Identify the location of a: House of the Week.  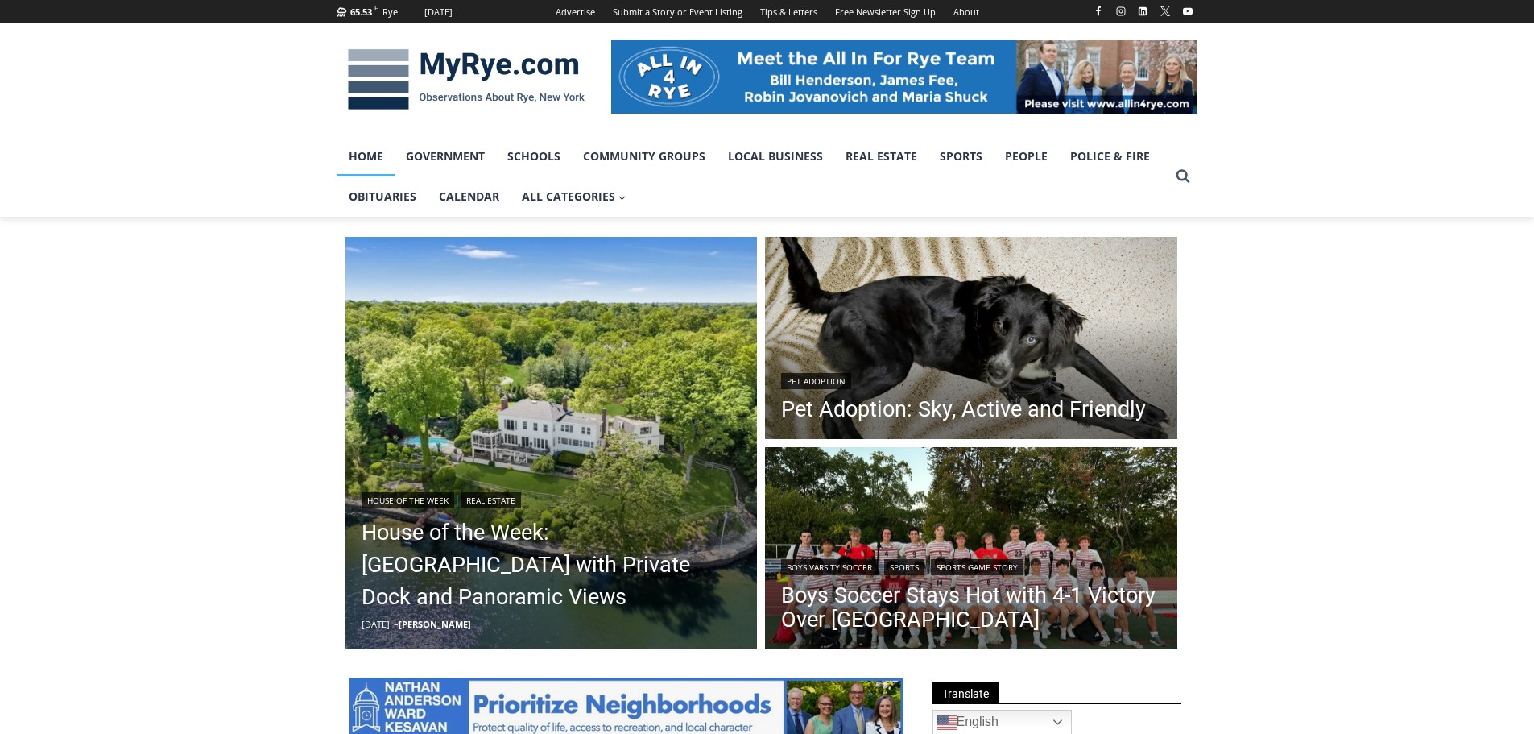
(407, 500).